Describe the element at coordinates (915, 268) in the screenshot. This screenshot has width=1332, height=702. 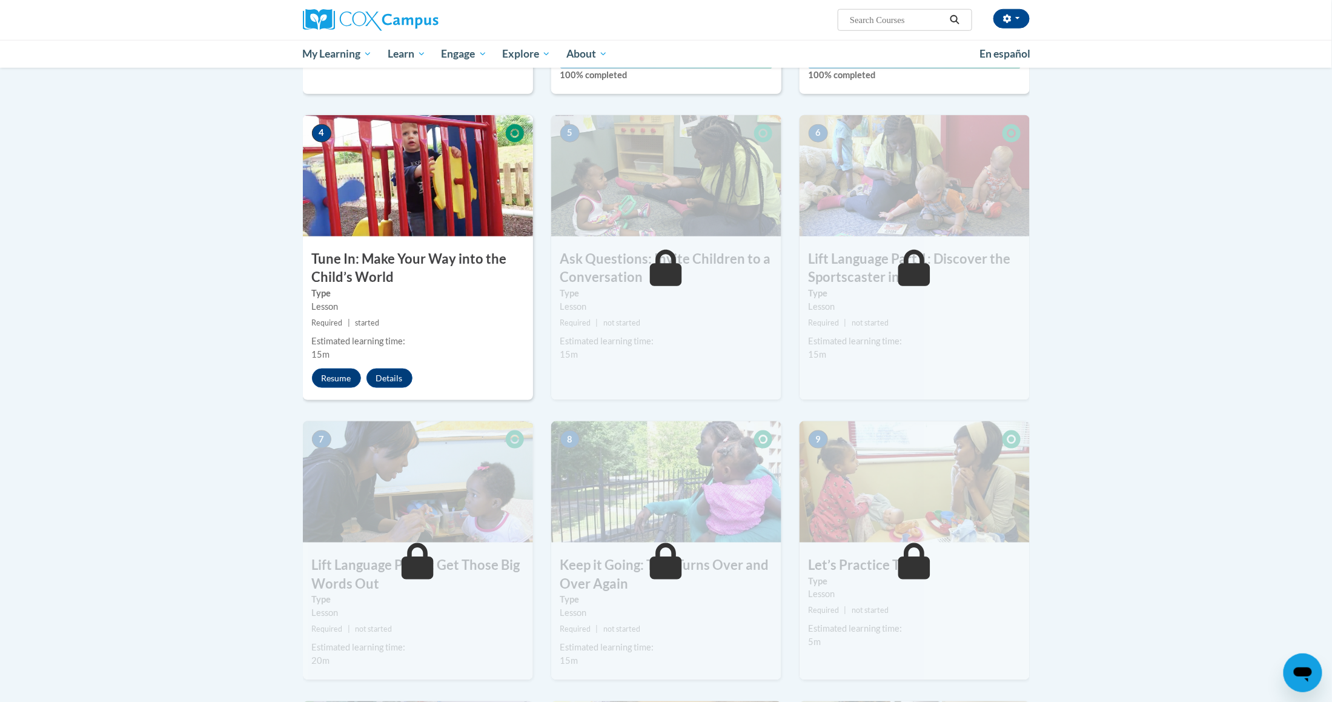
I see `h3: Lift Language Part 1: Discover the Sportscaster in You` at that location.